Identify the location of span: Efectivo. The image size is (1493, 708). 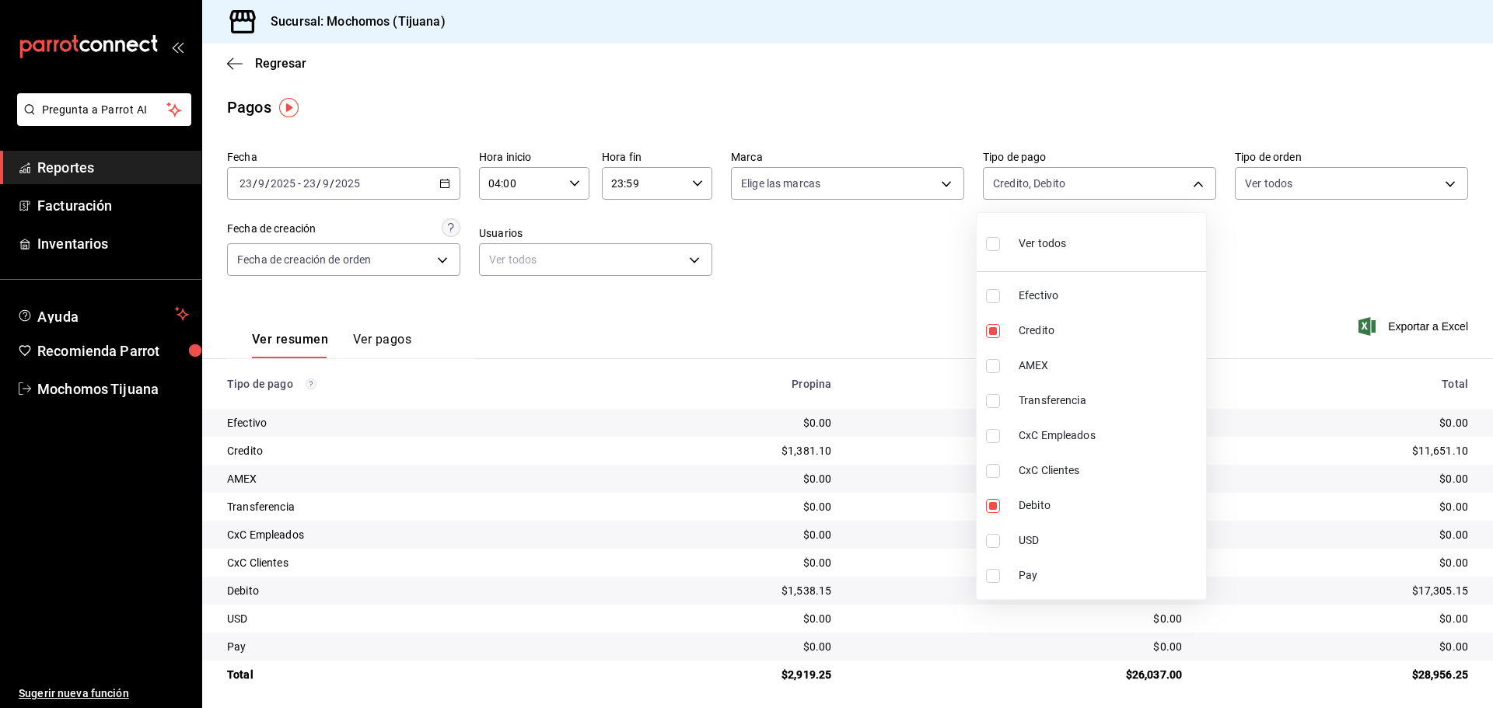
(1109, 295).